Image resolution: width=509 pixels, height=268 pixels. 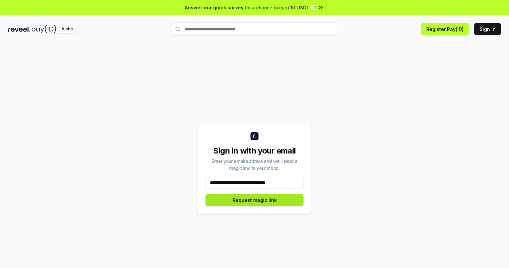 What do you see at coordinates (19, 29) in the screenshot?
I see `img: reveel_dark` at bounding box center [19, 29].